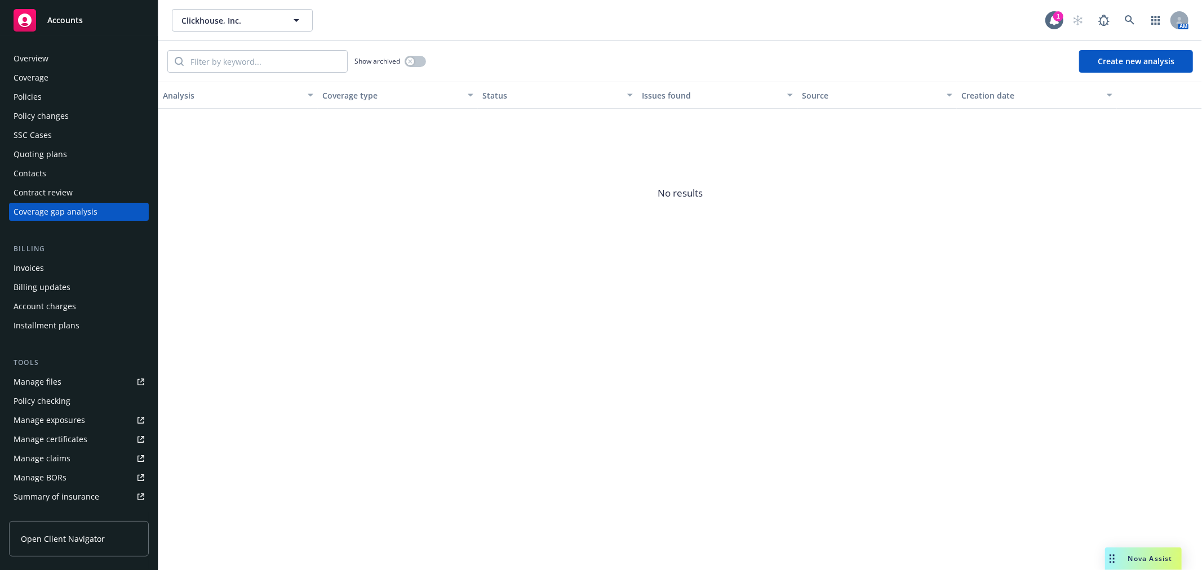 The height and width of the screenshot is (570, 1202). I want to click on a: Accounts, so click(79, 20).